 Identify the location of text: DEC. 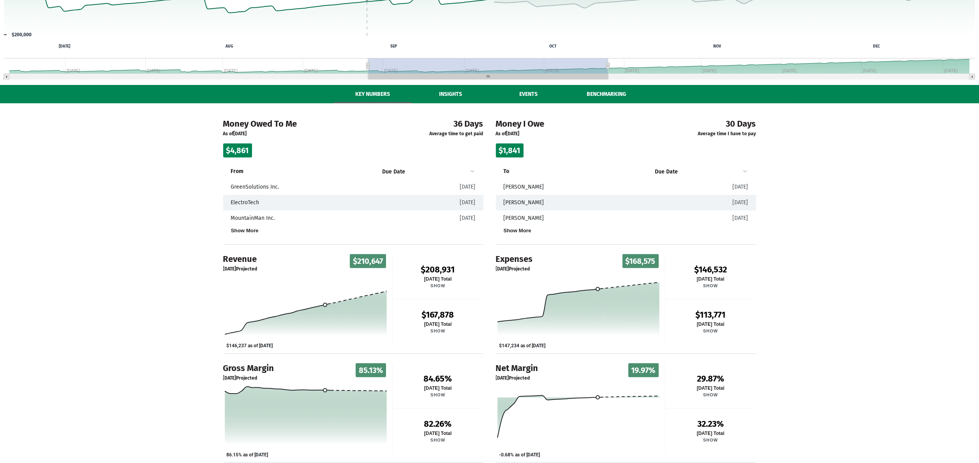
(877, 46).